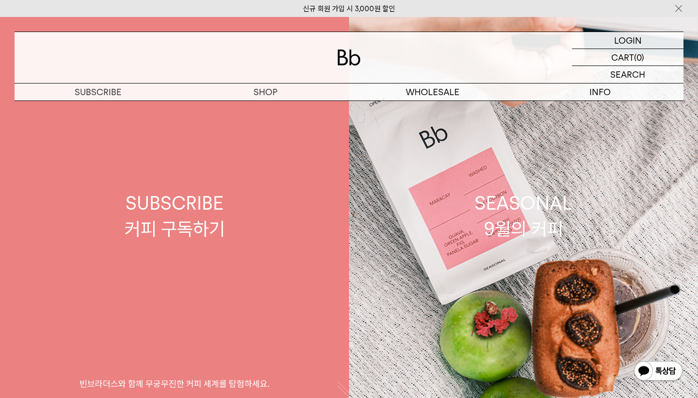  I want to click on p: CART, so click(622, 57).